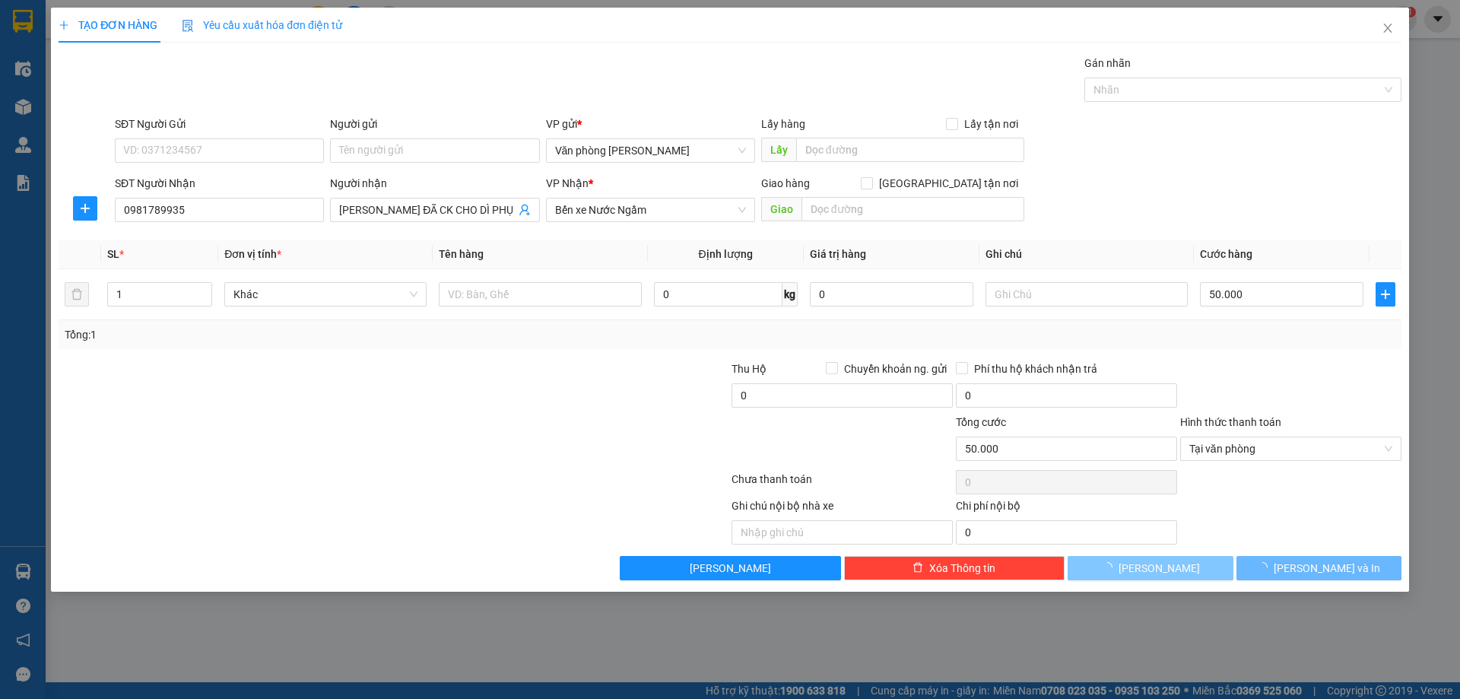 The image size is (1460, 699). Describe the element at coordinates (1086, 254) in the screenshot. I see `th: Ghi chú` at that location.